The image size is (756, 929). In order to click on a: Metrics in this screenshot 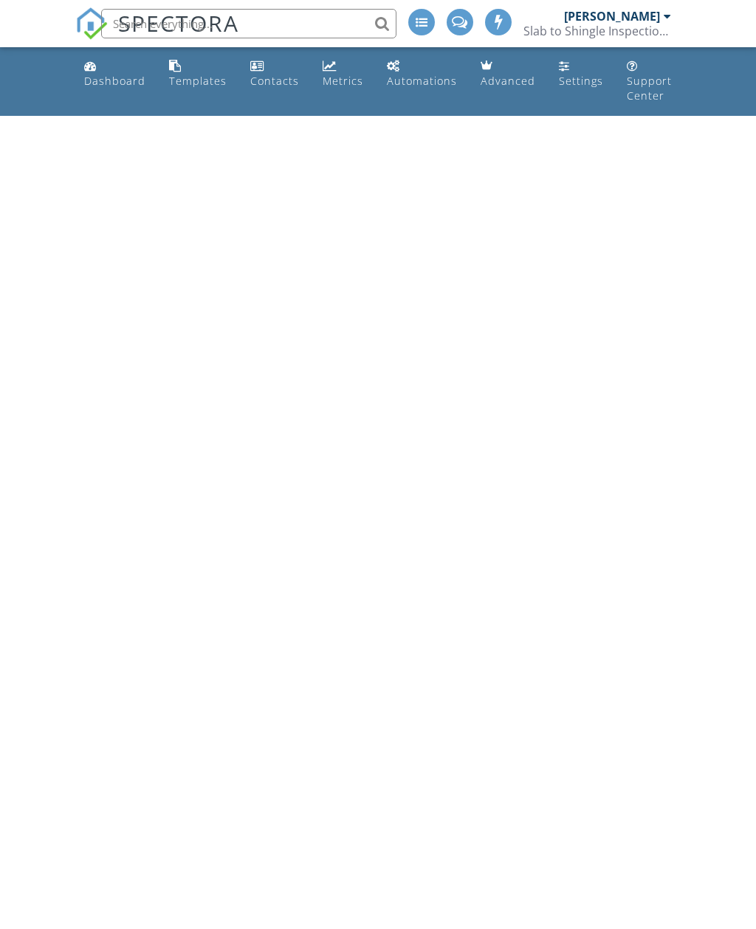, I will do `click(343, 74)`.